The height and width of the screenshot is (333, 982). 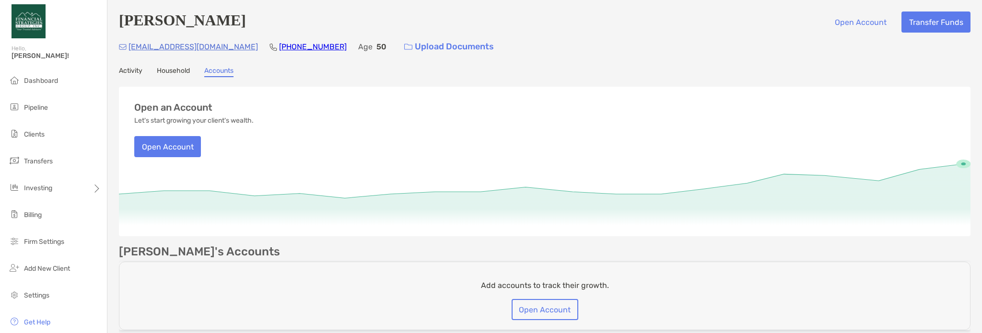 What do you see at coordinates (936, 22) in the screenshot?
I see `button: Transfer Funds` at bounding box center [936, 22].